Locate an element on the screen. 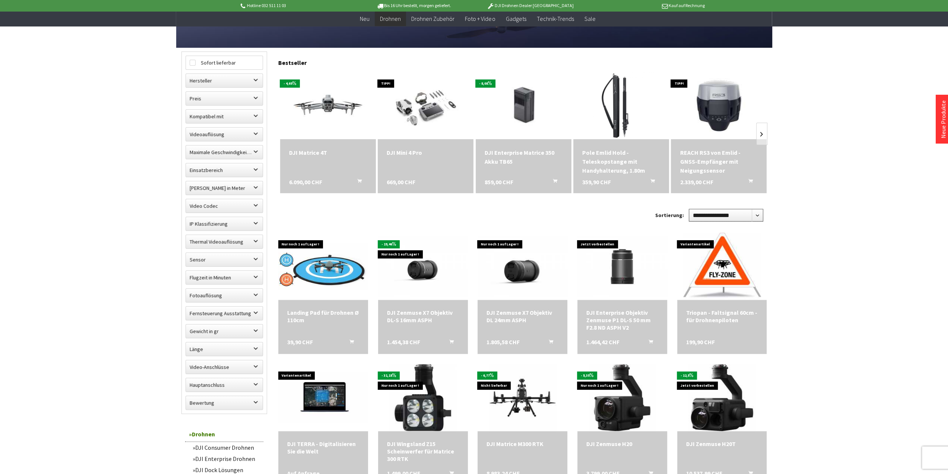 The width and height of the screenshot is (948, 474). a: Foto + Video is located at coordinates (480, 19).